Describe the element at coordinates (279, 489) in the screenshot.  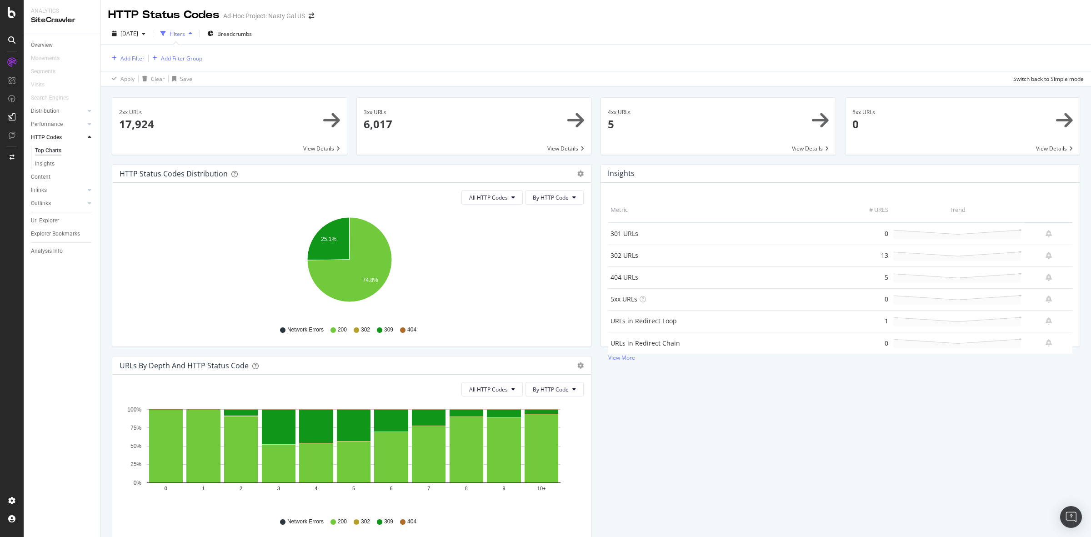
I see `text: 3` at that location.